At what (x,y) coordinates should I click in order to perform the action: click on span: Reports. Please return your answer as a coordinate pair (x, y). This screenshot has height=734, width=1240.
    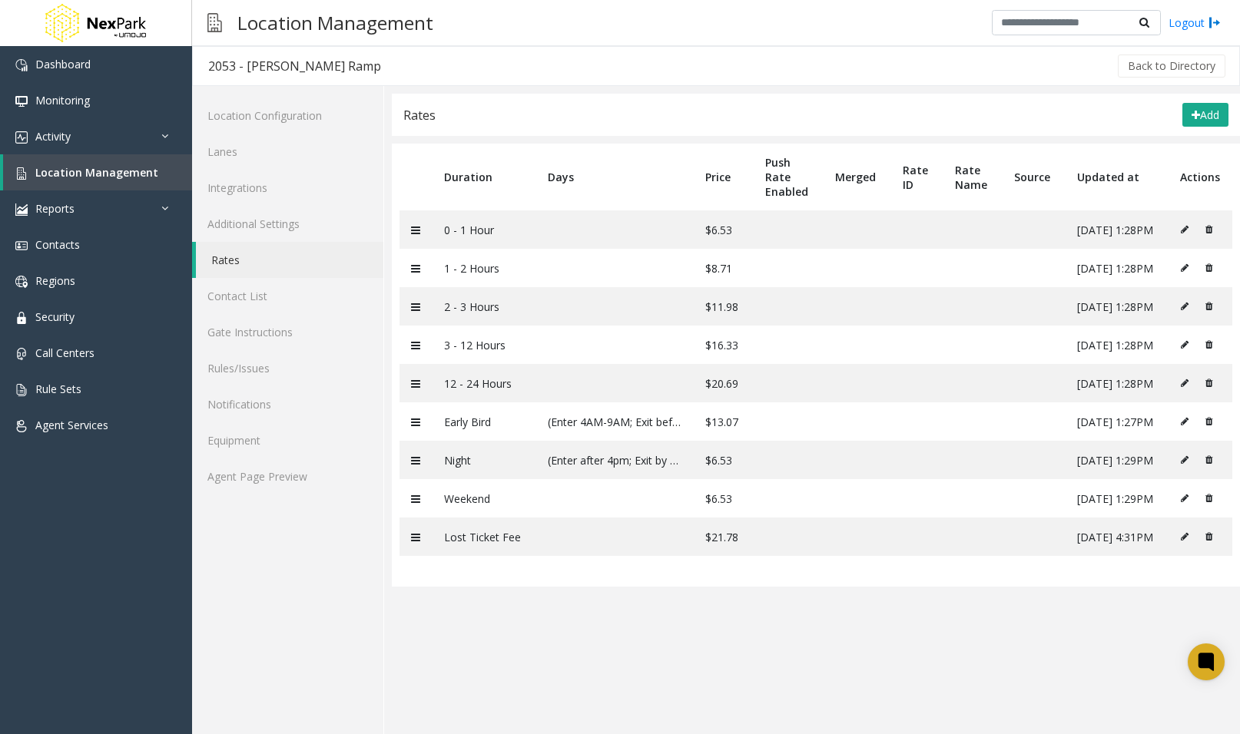
    Looking at the image, I should click on (55, 208).